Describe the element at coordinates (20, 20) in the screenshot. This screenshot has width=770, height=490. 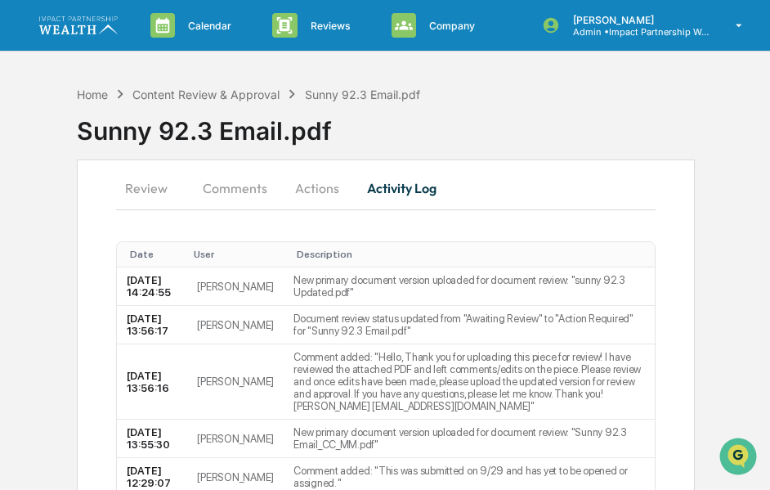
I see `button: Open customer support` at that location.